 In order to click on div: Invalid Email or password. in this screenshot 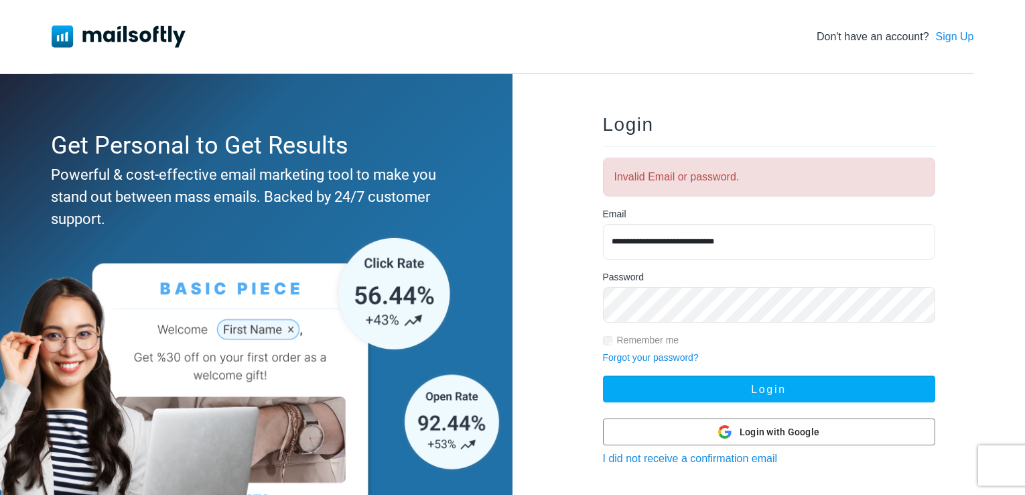, I will do `click(769, 177)`.